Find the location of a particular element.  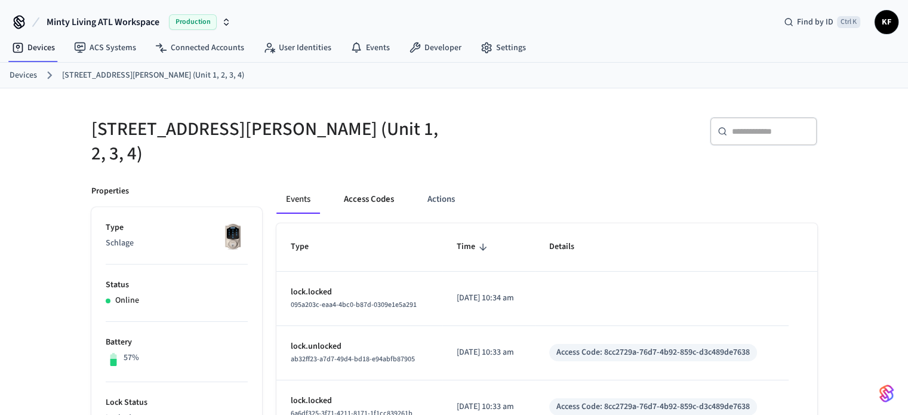

span: Ctrl K is located at coordinates (848, 22).